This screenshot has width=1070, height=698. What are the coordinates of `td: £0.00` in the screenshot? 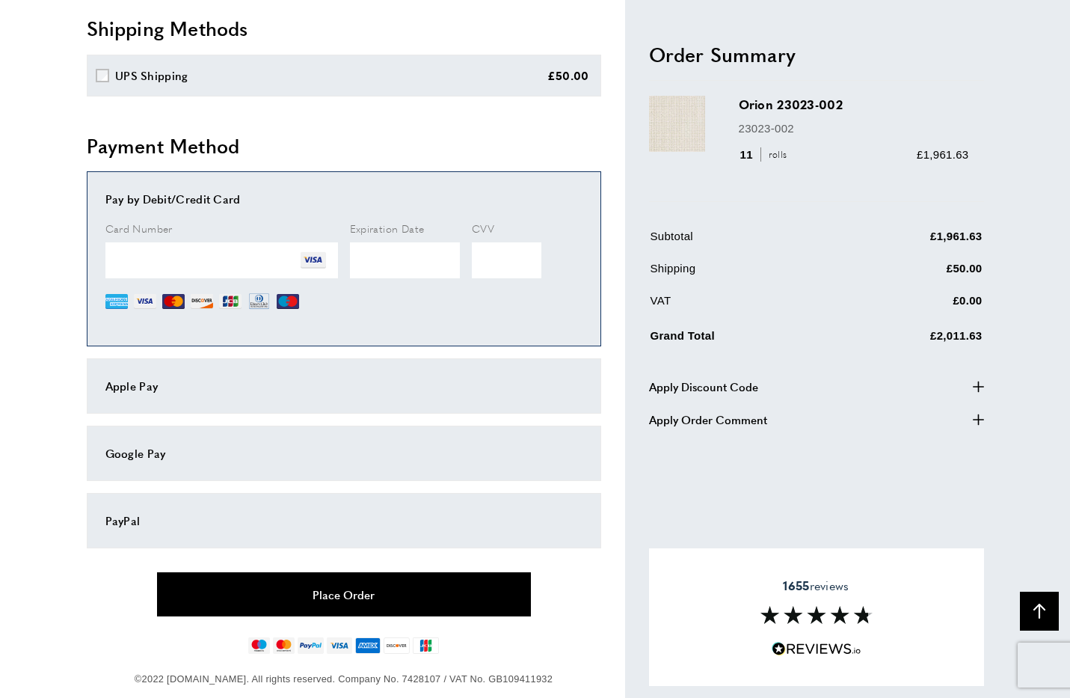 It's located at (909, 305).